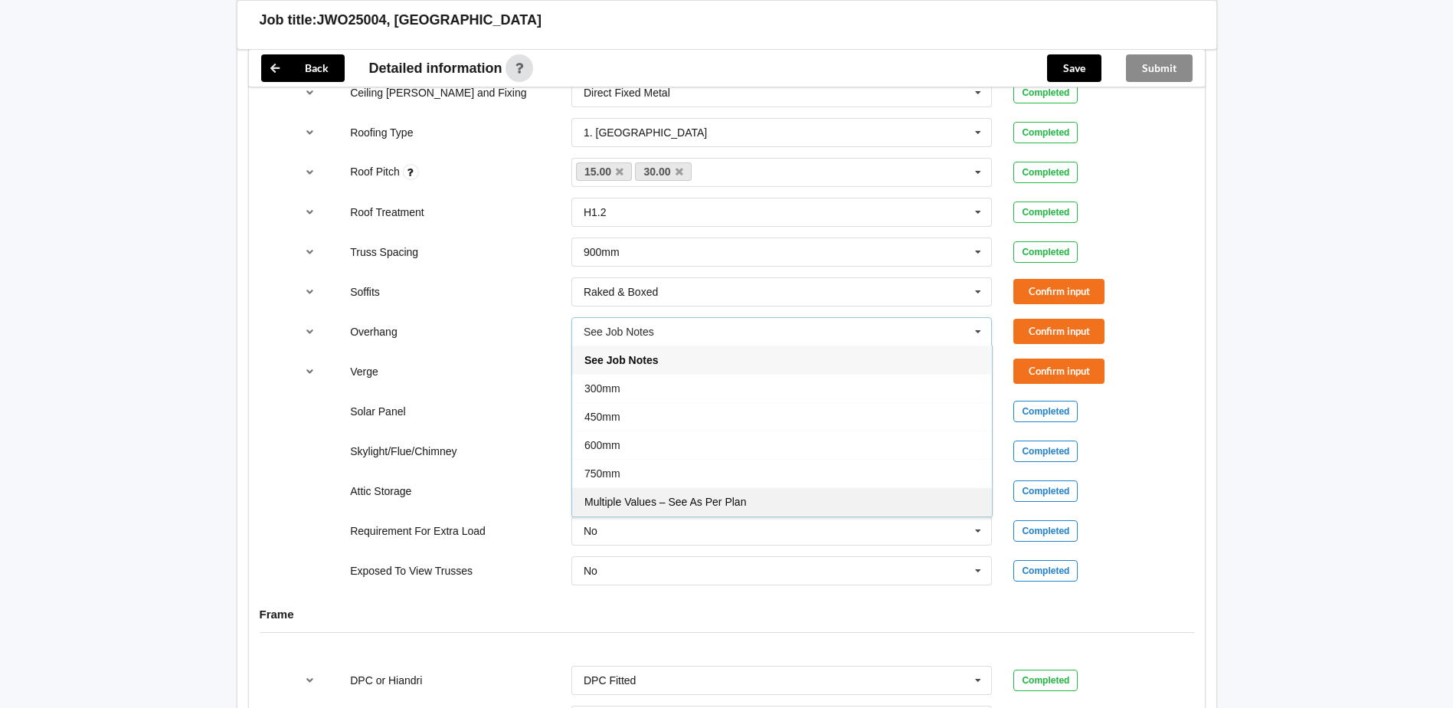 This screenshot has height=708, width=1453. What do you see at coordinates (601, 252) in the screenshot?
I see `div: 900mm` at bounding box center [601, 252].